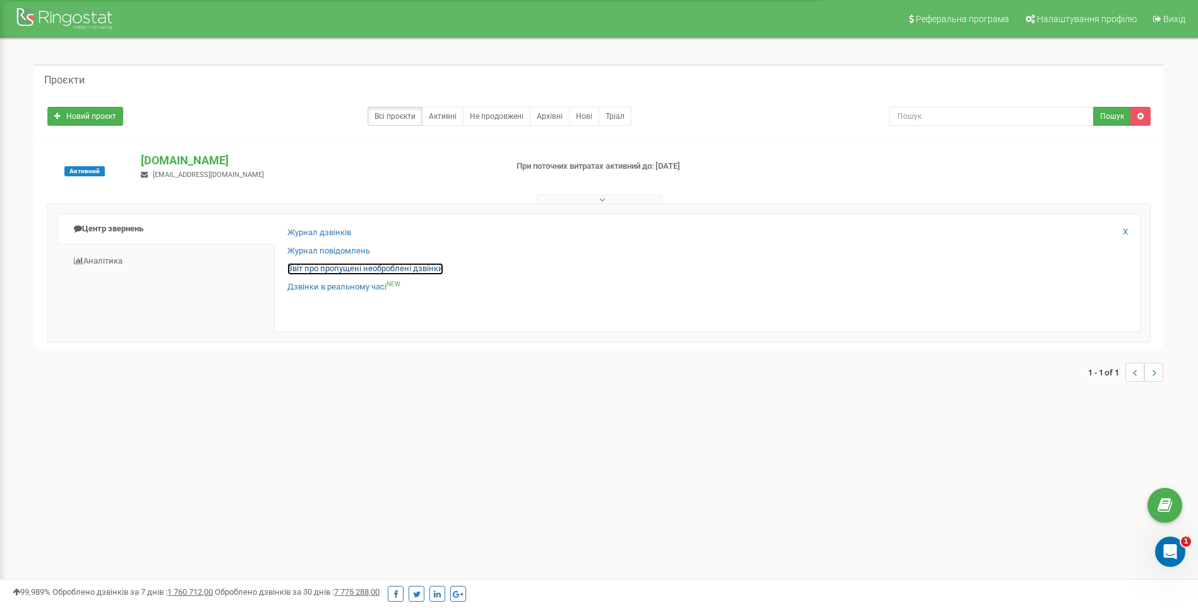 This screenshot has height=608, width=1198. What do you see at coordinates (166, 229) in the screenshot?
I see `a: Центр звернень` at bounding box center [166, 229].